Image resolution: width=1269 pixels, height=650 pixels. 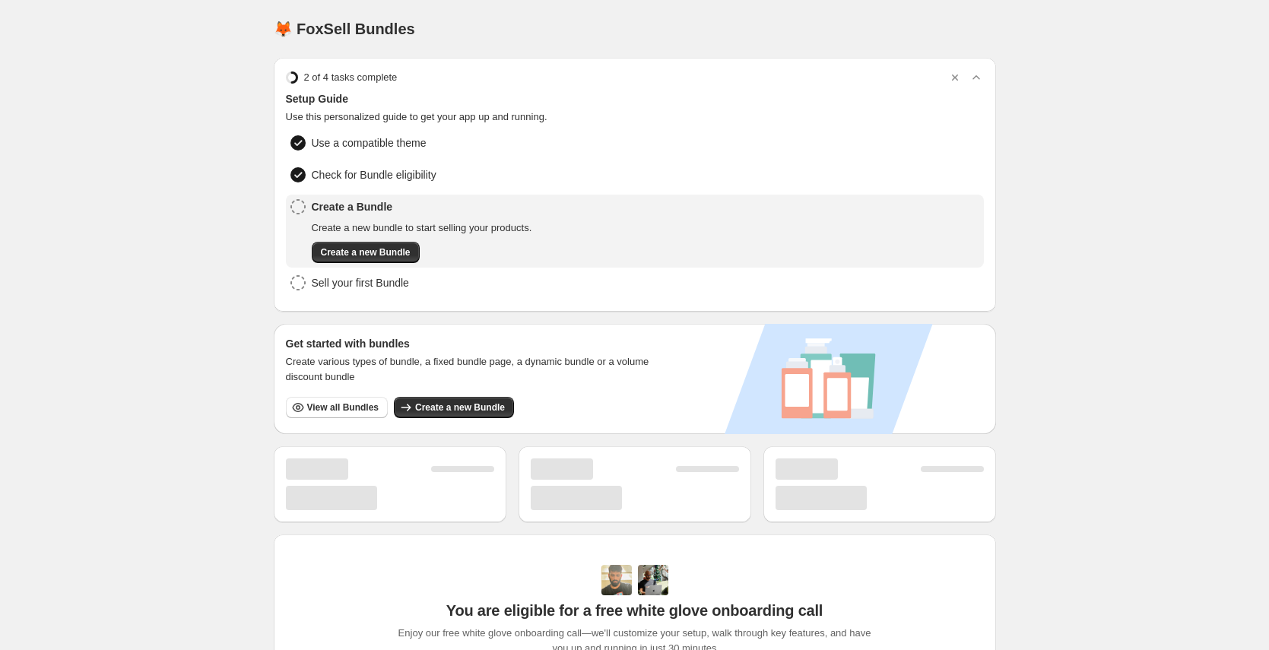 I want to click on span: 2 of 4 tasks complete, so click(x=351, y=78).